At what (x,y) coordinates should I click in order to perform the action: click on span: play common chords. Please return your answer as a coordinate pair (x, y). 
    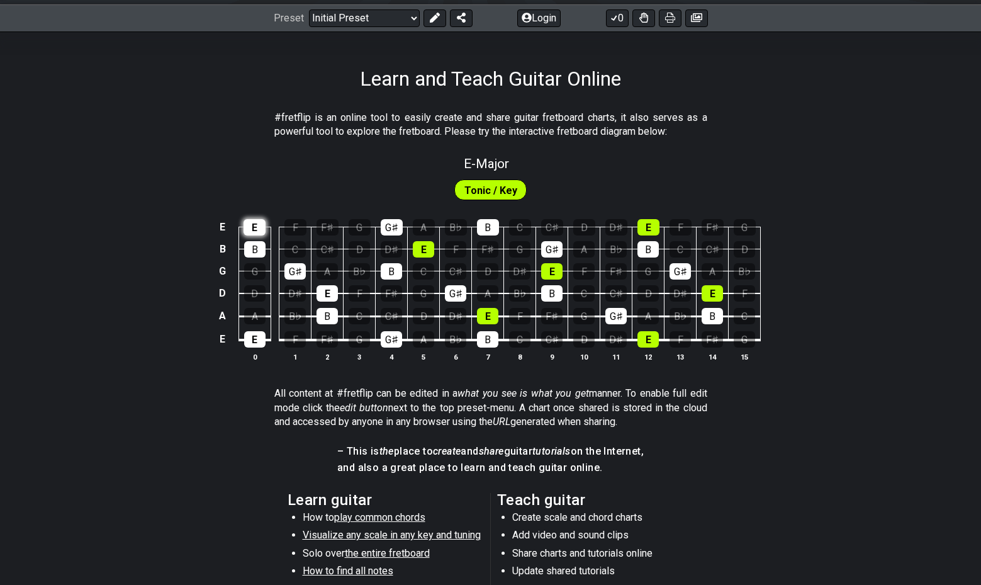
    Looking at the image, I should click on (379, 517).